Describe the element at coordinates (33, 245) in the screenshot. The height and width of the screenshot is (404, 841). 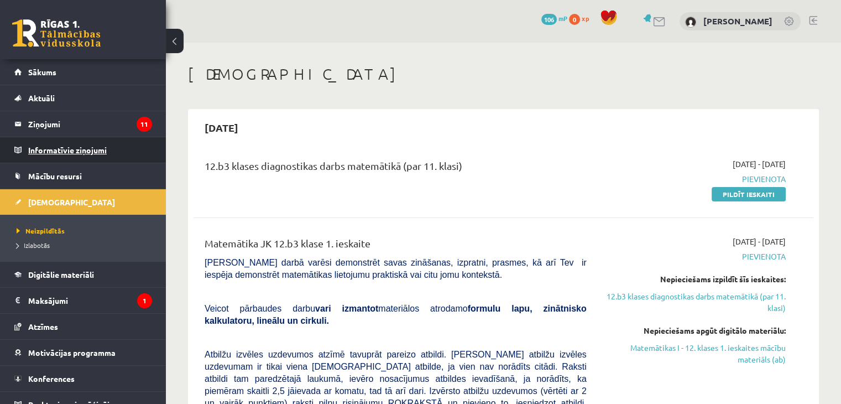
I see `span: Izlabotās` at that location.